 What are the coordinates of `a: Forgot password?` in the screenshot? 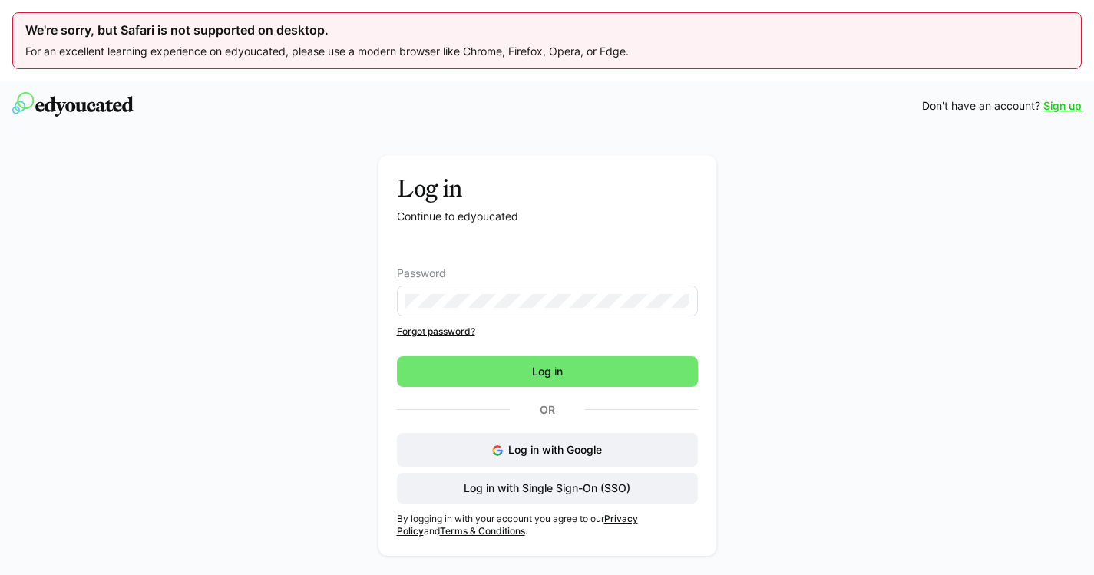 It's located at (548, 332).